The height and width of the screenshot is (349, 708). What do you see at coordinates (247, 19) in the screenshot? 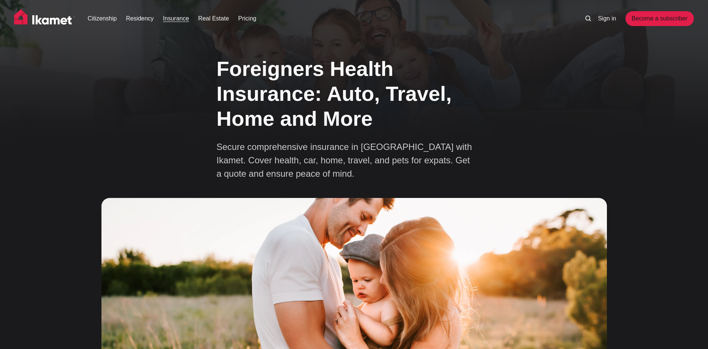
I see `a: Pricing` at bounding box center [247, 19].